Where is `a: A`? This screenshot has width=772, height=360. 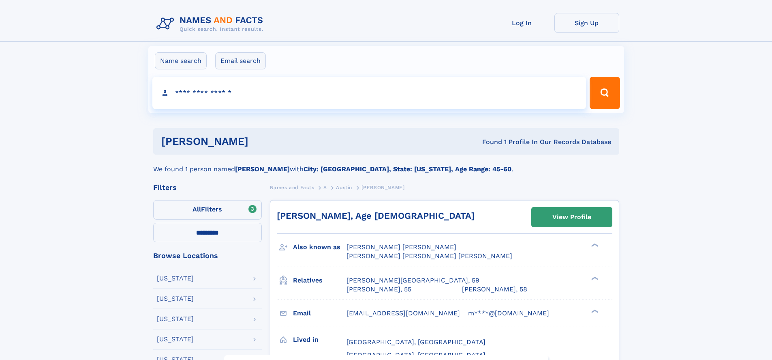 a: A is located at coordinates (325, 187).